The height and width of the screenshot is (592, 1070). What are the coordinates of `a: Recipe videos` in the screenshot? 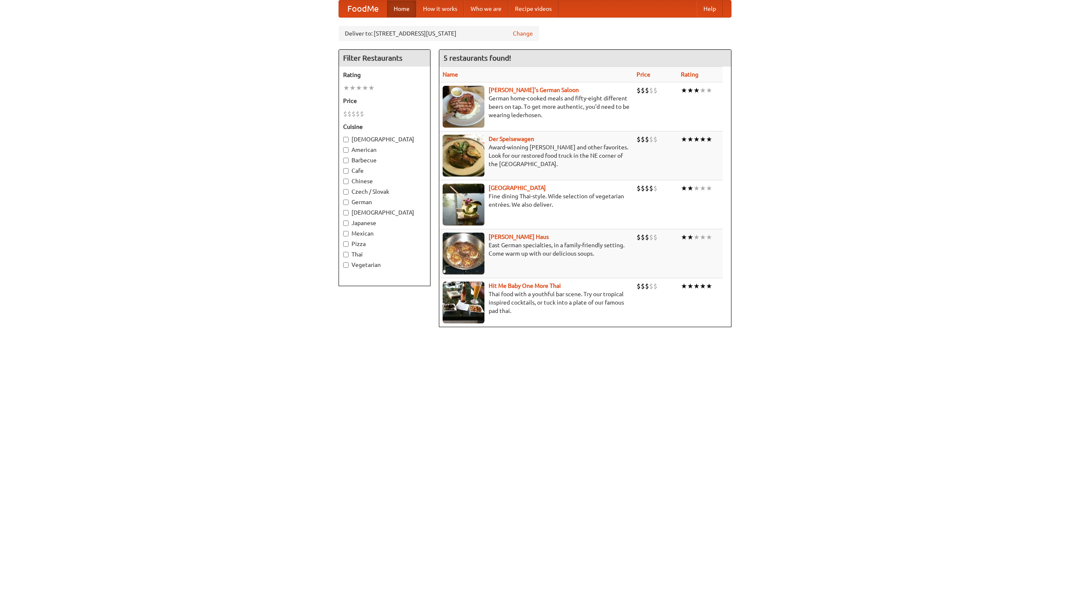 It's located at (534, 9).